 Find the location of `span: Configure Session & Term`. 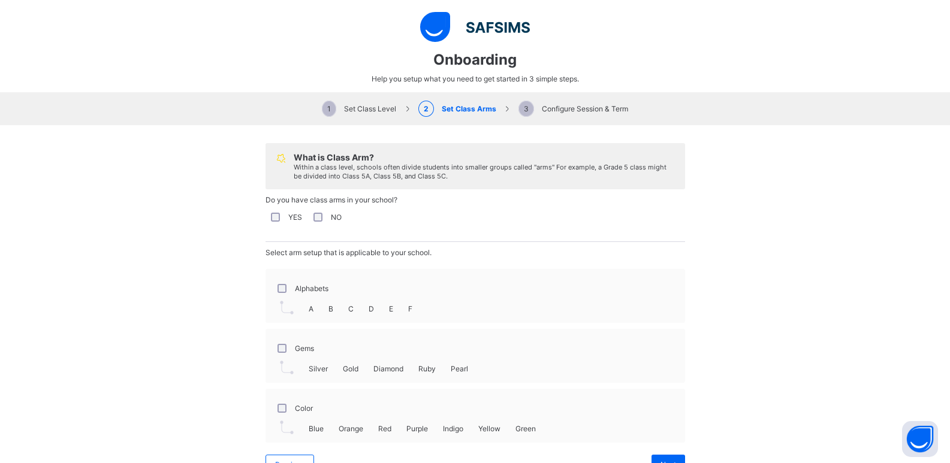

span: Configure Session & Term is located at coordinates (573, 108).